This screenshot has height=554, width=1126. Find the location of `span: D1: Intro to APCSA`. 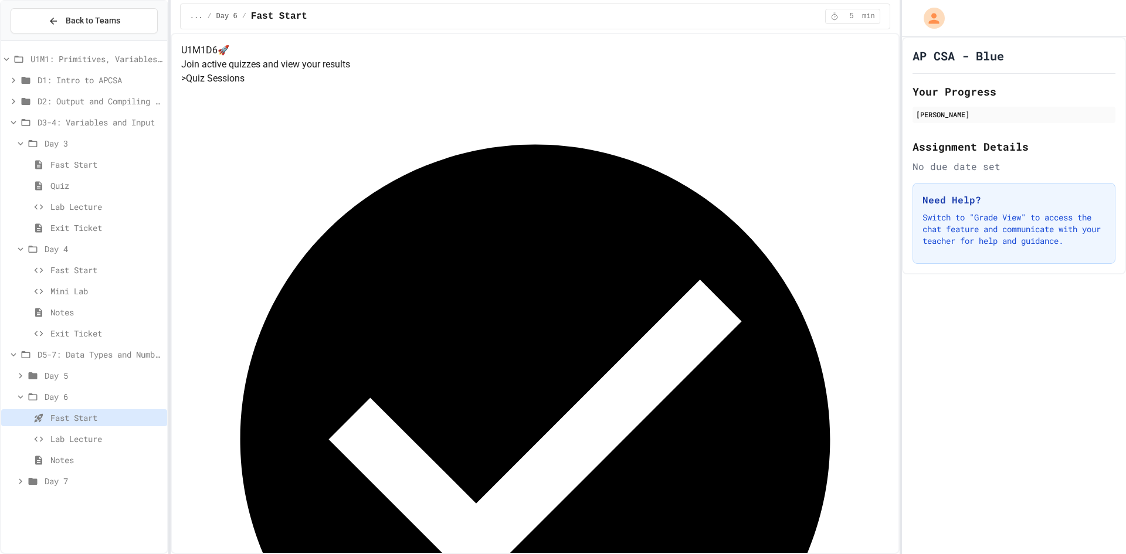

span: D1: Intro to APCSA is located at coordinates (100, 80).